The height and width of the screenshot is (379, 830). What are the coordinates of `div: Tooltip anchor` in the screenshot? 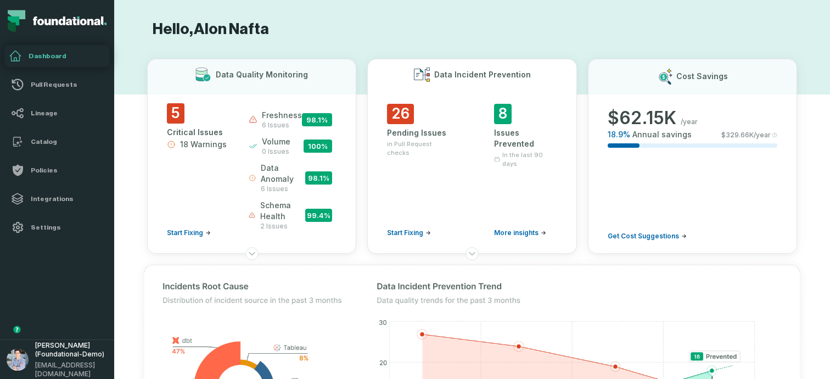 It's located at (17, 329).